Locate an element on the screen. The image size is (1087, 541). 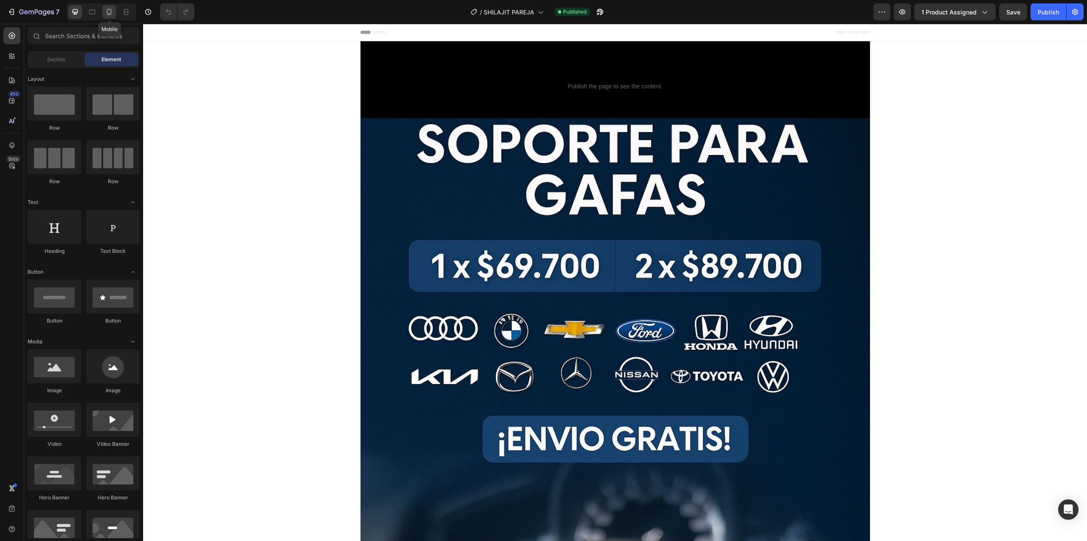
button: 1 product assigned is located at coordinates (955, 12).